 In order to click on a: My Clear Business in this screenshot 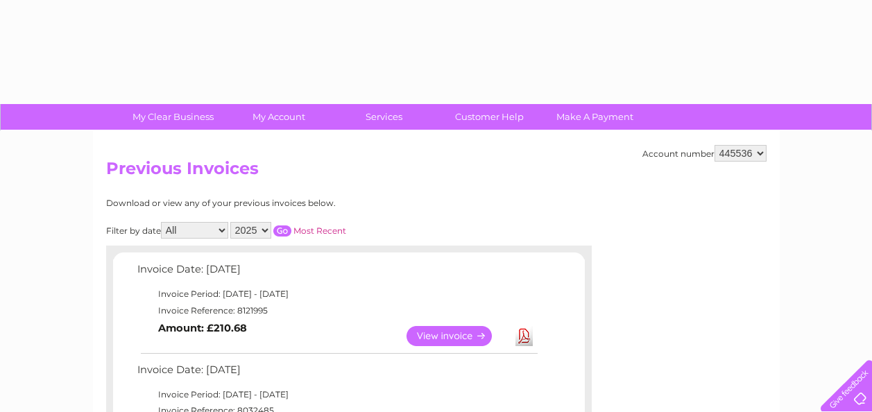, I will do `click(173, 117)`.